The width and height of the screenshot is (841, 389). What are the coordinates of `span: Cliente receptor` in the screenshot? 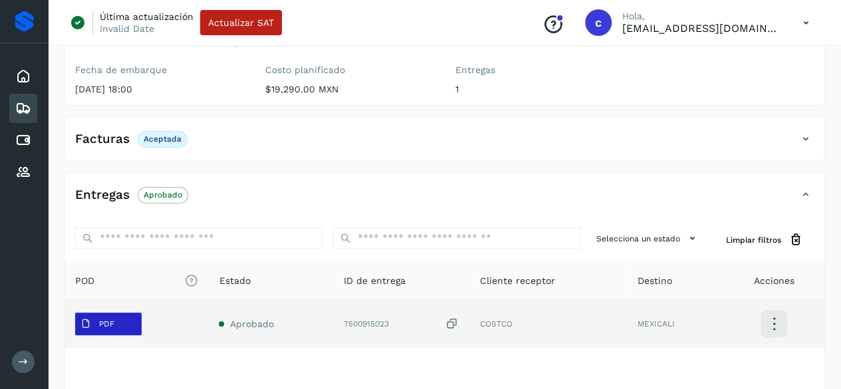 It's located at (516, 280).